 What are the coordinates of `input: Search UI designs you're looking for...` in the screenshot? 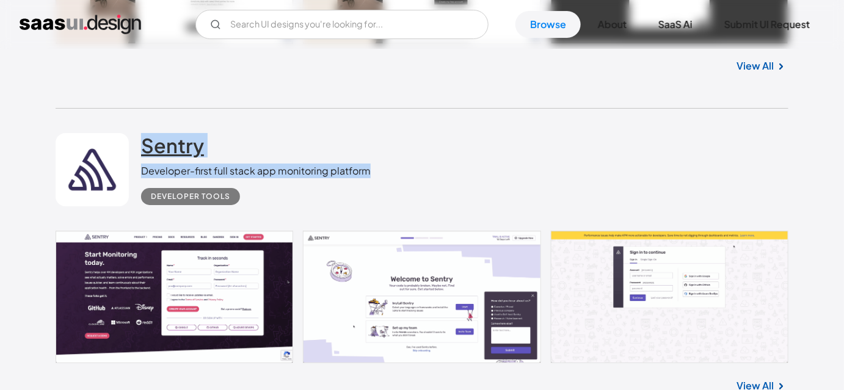 It's located at (342, 24).